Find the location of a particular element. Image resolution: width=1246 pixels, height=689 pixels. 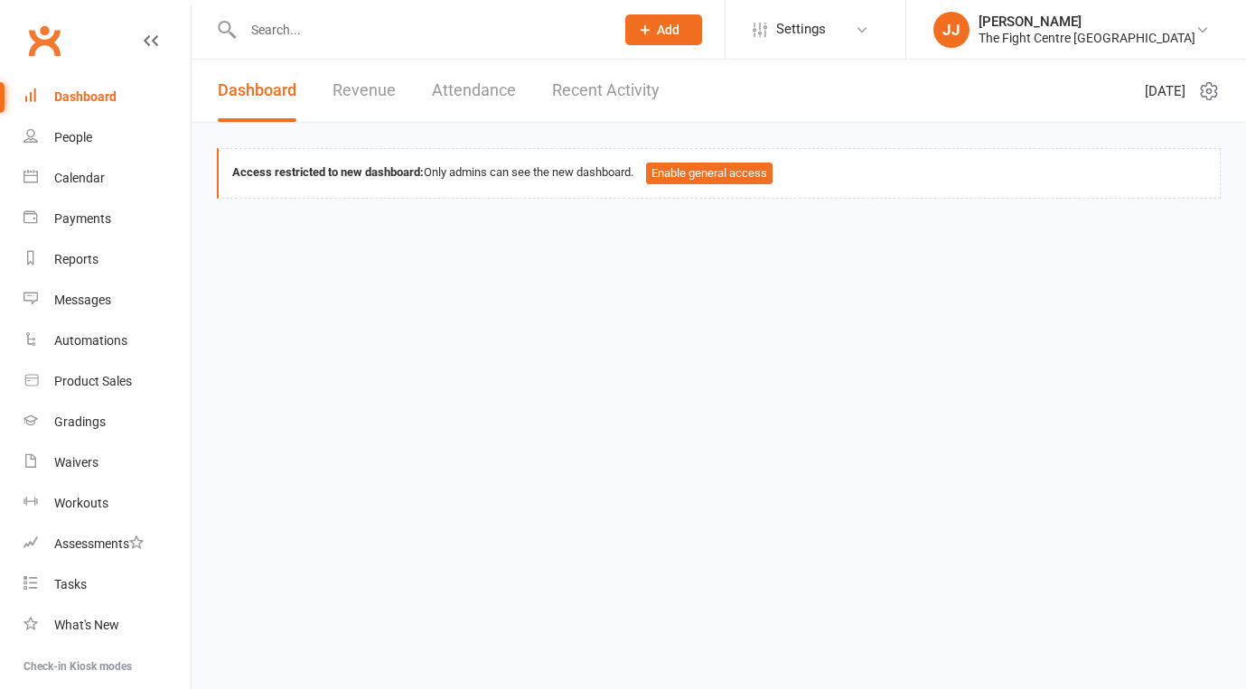

button: Add is located at coordinates (663, 30).